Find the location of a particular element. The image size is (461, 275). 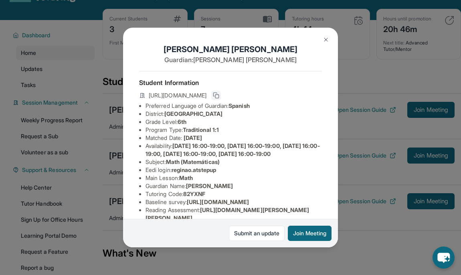

li: District: is located at coordinates (234, 114).